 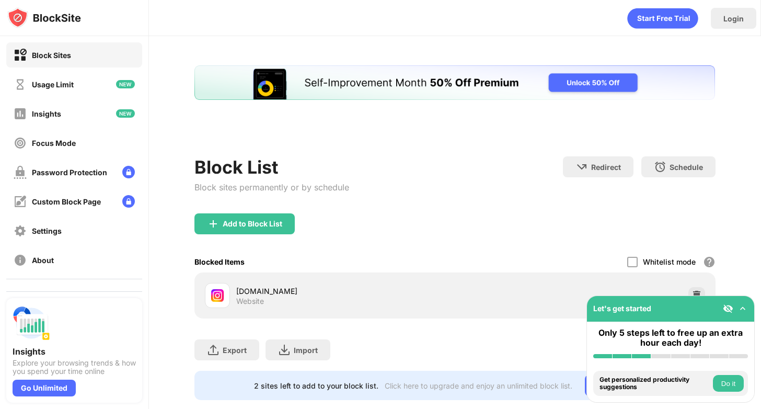 What do you see at coordinates (20, 55) in the screenshot?
I see `img: block-on.svg` at bounding box center [20, 55].